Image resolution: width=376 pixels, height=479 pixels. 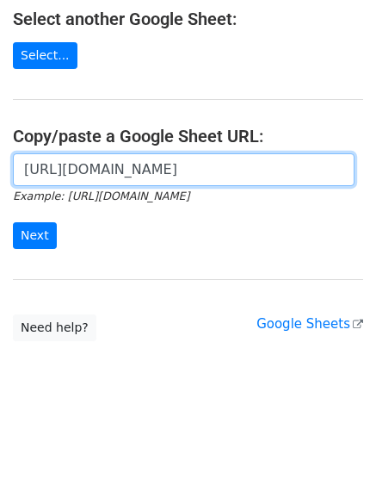 I want to click on input: Next, so click(x=34, y=235).